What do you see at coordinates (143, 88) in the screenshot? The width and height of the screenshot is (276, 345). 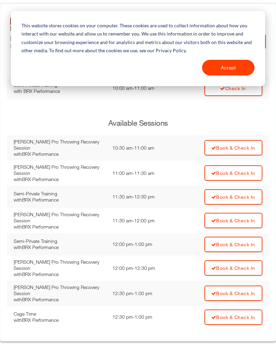 I see `td: 10:00 am - 11:00 am` at bounding box center [143, 88].